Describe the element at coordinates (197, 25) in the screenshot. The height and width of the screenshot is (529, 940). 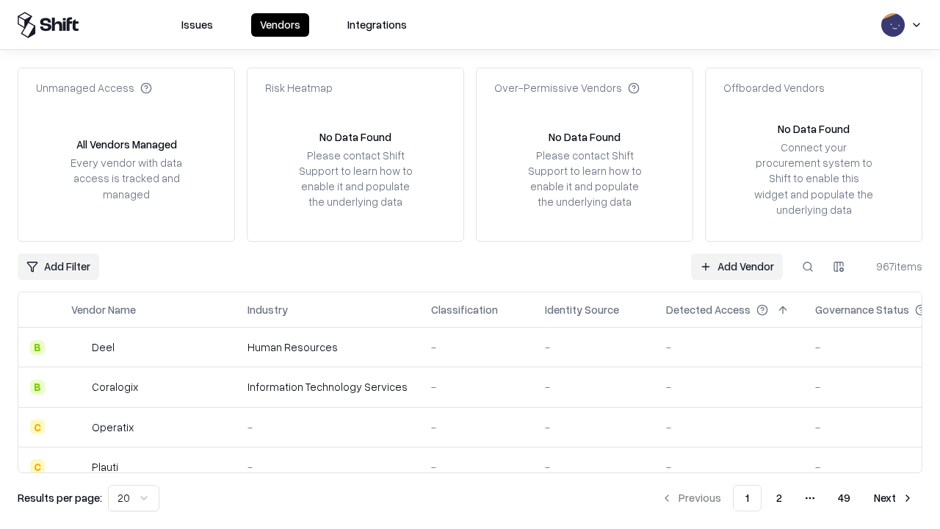
I see `button: Issues` at that location.